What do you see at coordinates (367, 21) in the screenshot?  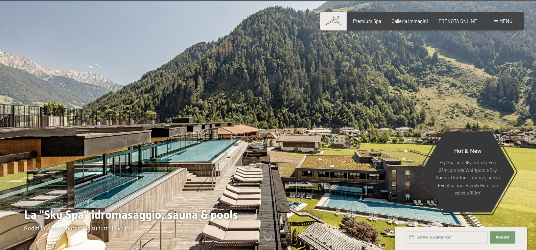 I see `a: Premium Spa` at bounding box center [367, 21].